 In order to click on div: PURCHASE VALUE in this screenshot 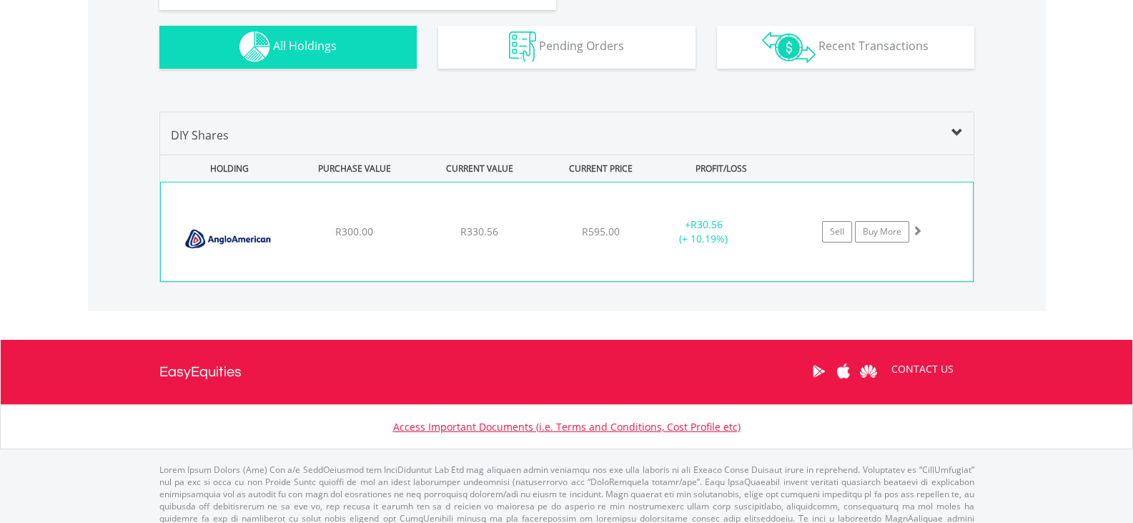, I will do `click(355, 168)`.